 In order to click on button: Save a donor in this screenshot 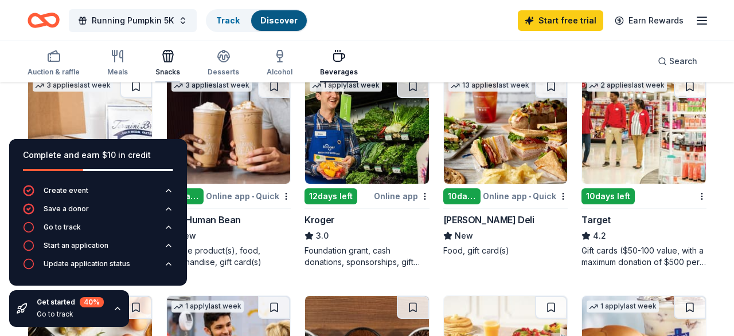, I will do `click(98, 213)`.